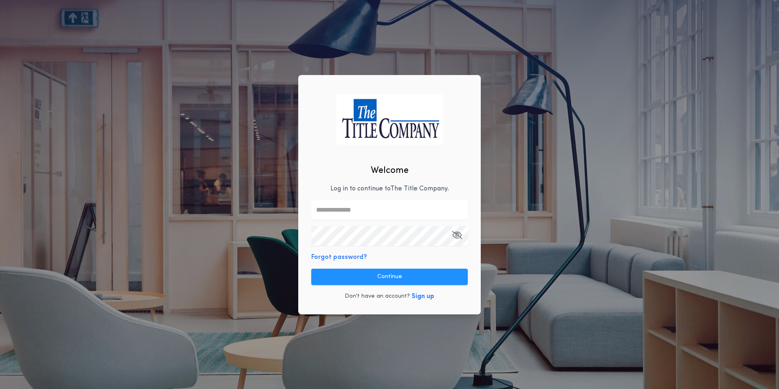 Image resolution: width=779 pixels, height=389 pixels. Describe the element at coordinates (390, 170) in the screenshot. I see `h2: Welcome` at that location.